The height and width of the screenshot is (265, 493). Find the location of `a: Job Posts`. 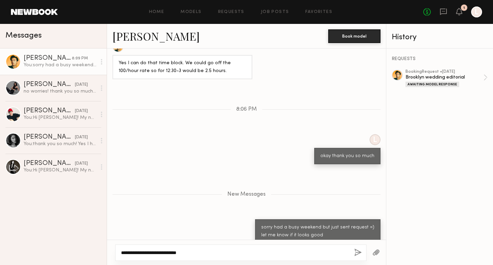

a: Job Posts is located at coordinates (275, 12).